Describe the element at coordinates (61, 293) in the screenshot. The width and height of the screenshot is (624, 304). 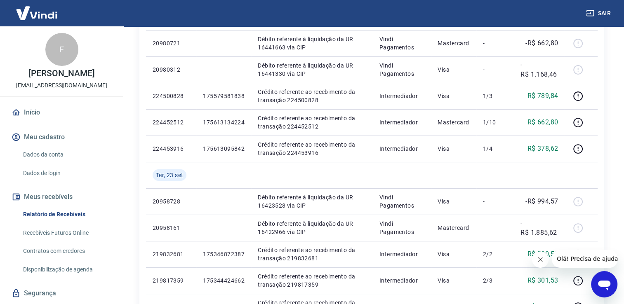
I see `a: Segurança` at that location.